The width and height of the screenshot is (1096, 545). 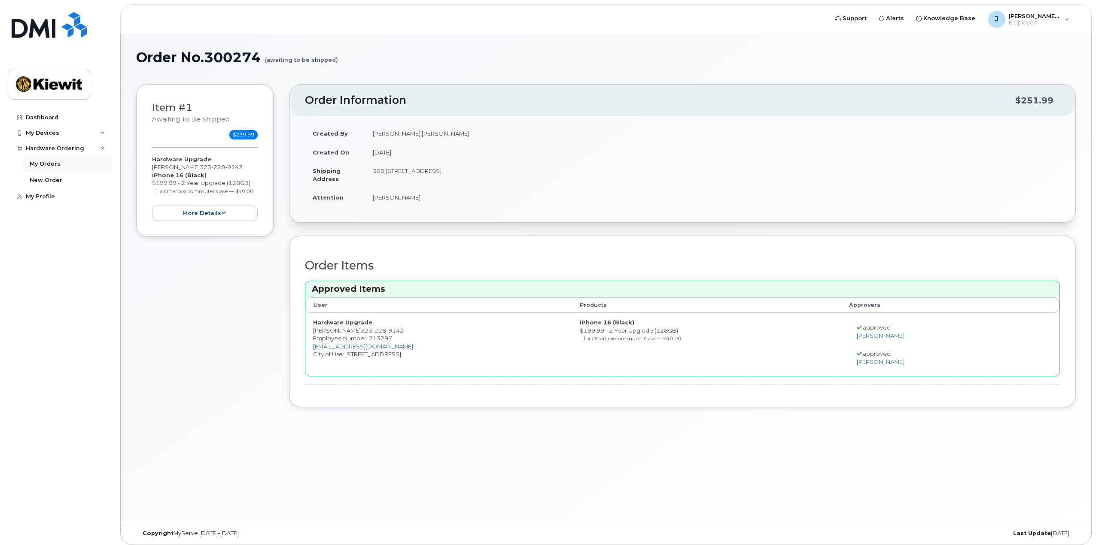 What do you see at coordinates (932, 305) in the screenshot?
I see `th: Approvers` at bounding box center [932, 305].